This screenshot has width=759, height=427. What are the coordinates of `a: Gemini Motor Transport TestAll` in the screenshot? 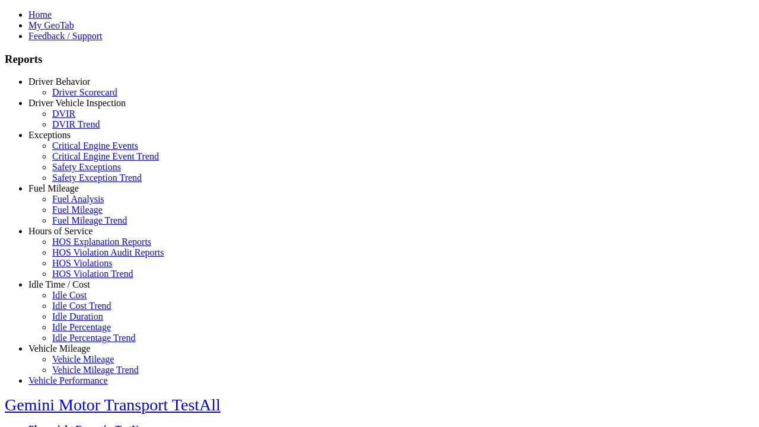 It's located at (113, 405).